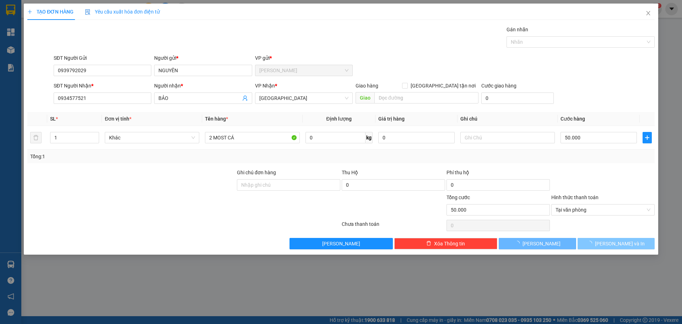  What do you see at coordinates (304, 58) in the screenshot?
I see `div: VP gửi` at bounding box center [304, 58].